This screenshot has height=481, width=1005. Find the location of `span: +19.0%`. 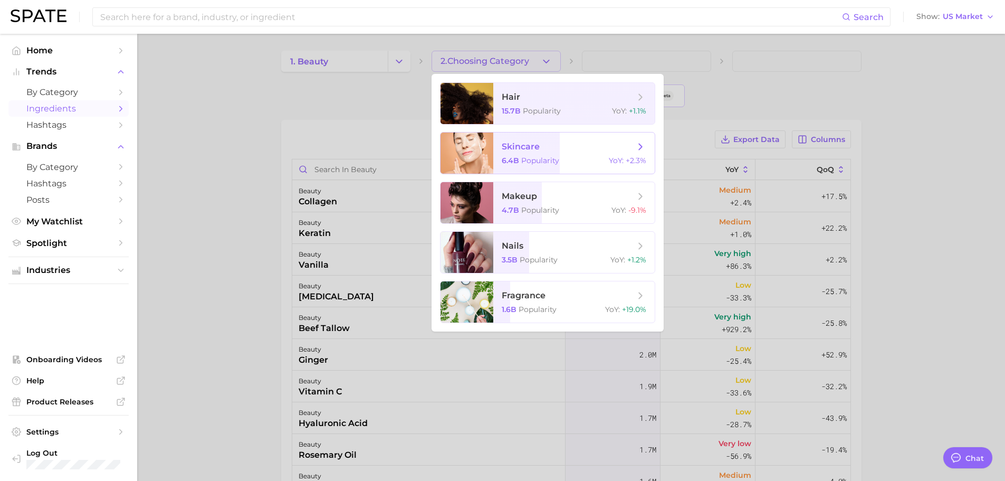

span: +19.0% is located at coordinates (634, 309).